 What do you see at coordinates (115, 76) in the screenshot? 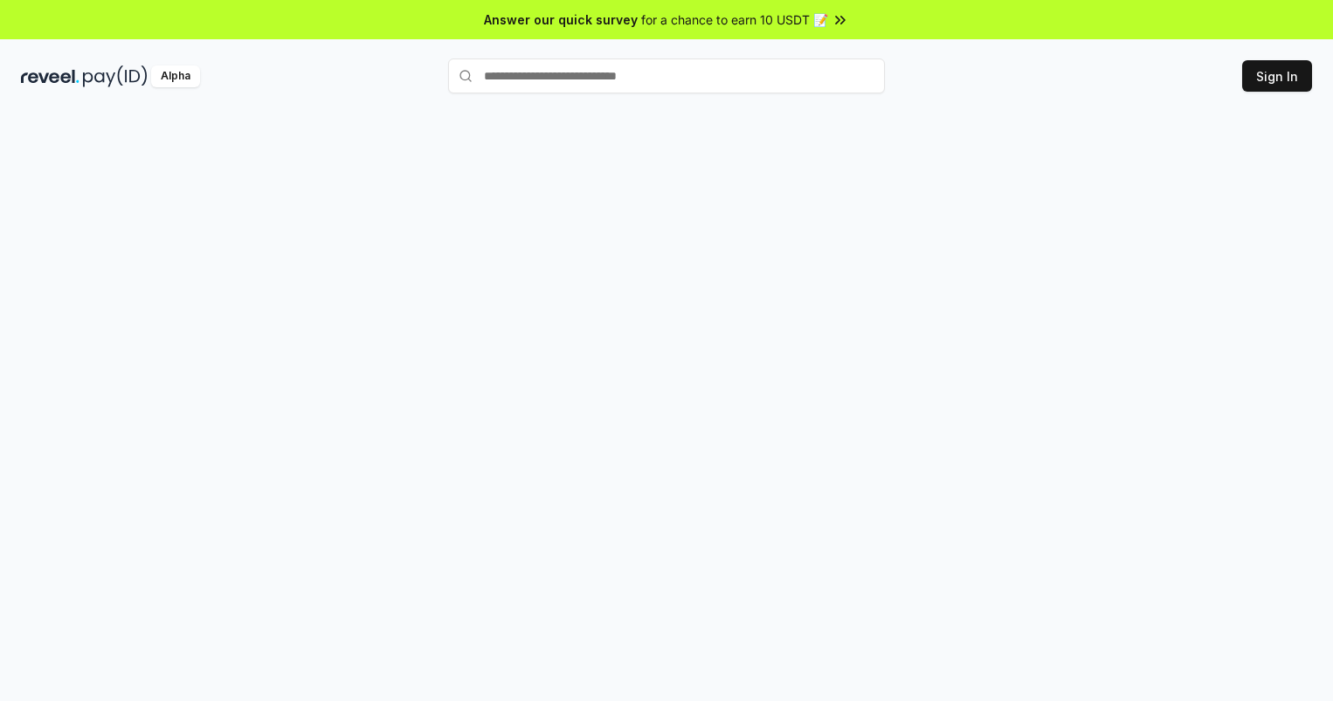
I see `img: pay_id` at bounding box center [115, 76].